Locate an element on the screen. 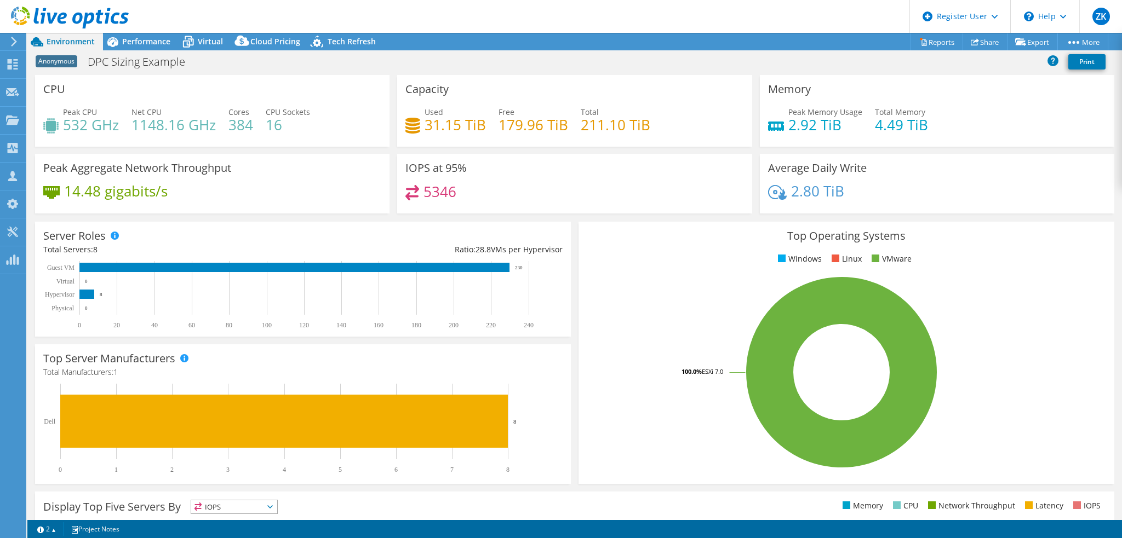  text: 3 is located at coordinates (228, 470).